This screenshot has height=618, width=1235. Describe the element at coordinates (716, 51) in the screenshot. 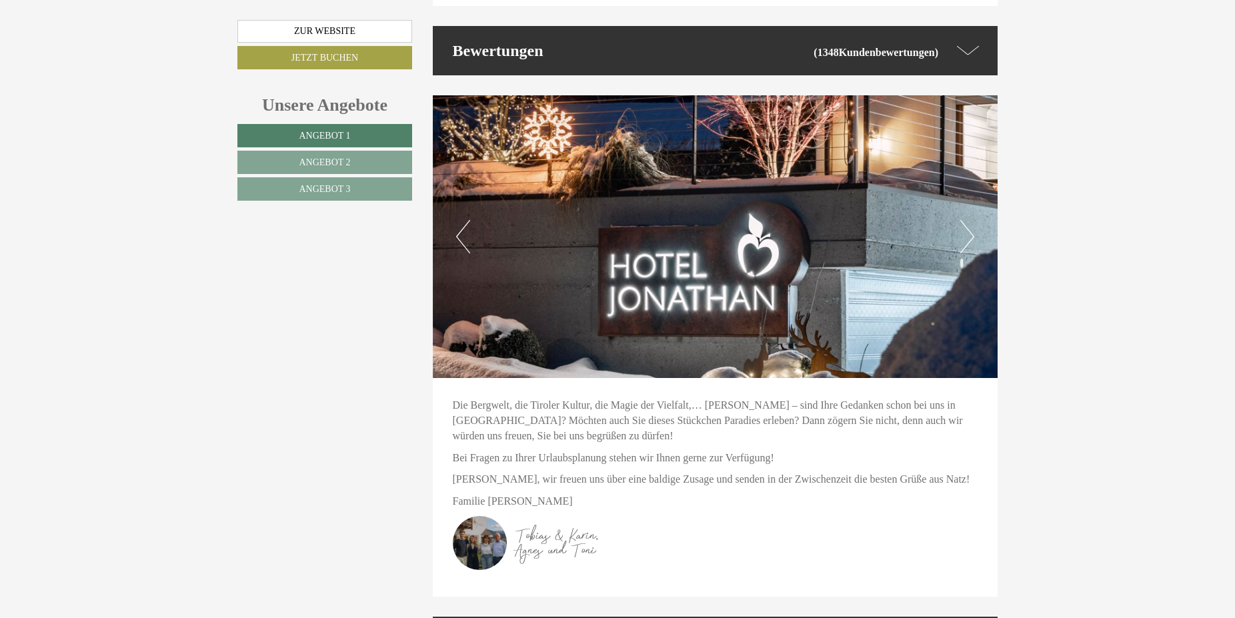

I see `div: Bewertungen` at that location.